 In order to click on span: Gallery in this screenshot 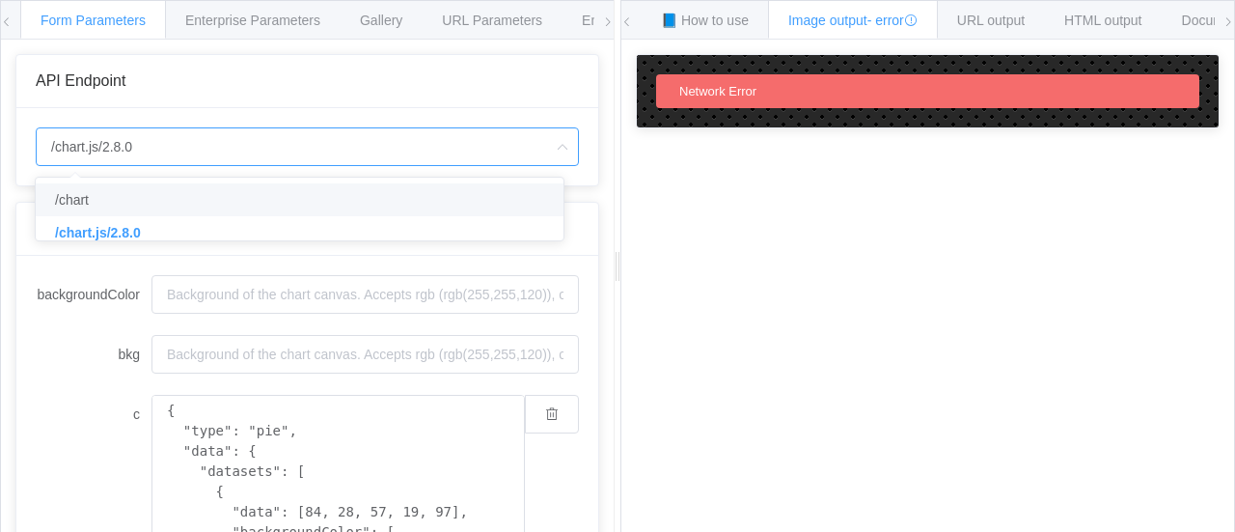, I will do `click(381, 20)`.